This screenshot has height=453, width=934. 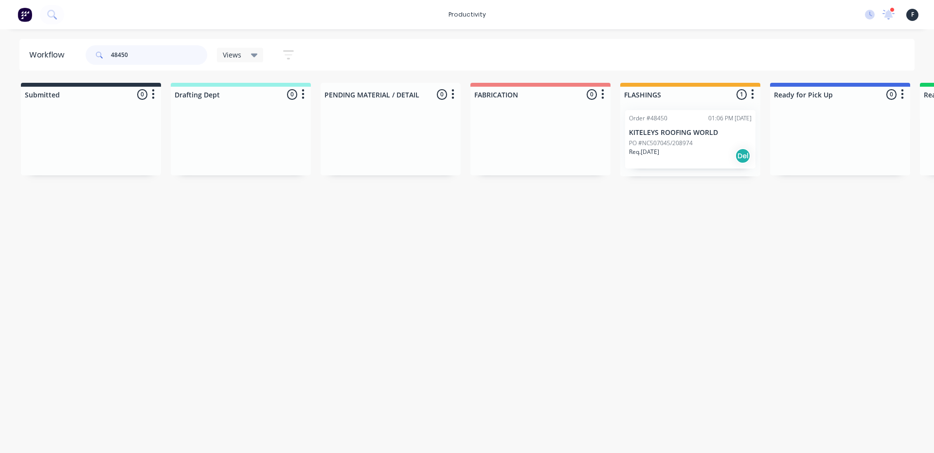 I want to click on div: Del, so click(x=743, y=156).